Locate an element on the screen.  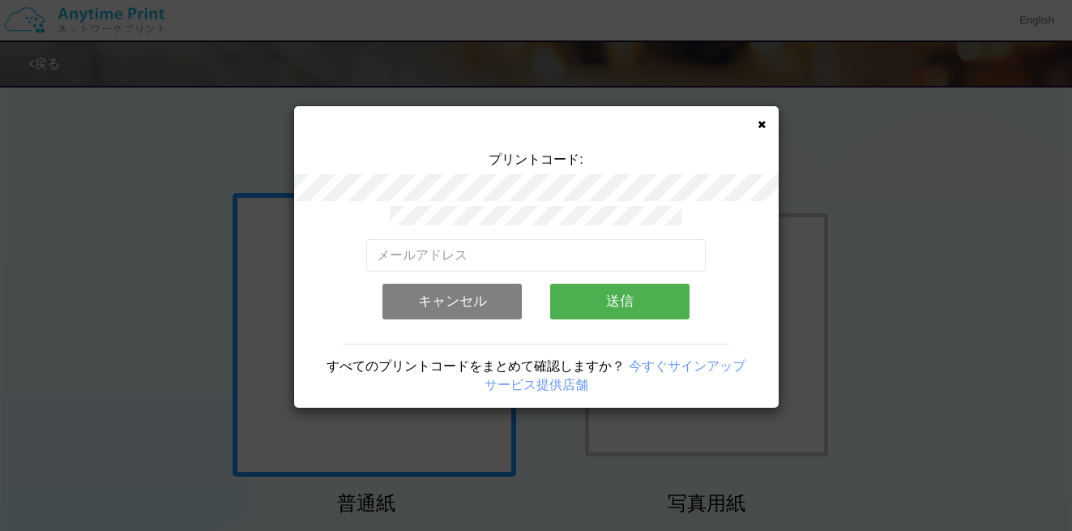
input: メールアドレス is located at coordinates (536, 255).